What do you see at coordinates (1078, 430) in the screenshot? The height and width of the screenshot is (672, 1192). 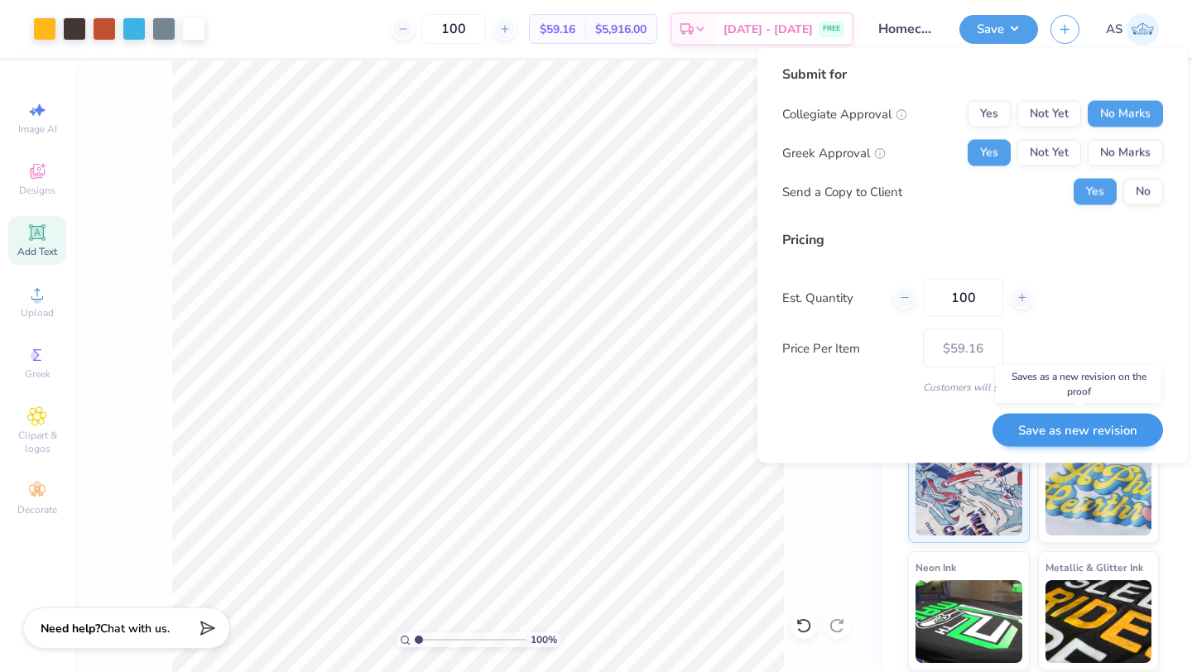 I see `button: Save as new revision` at bounding box center [1078, 430].